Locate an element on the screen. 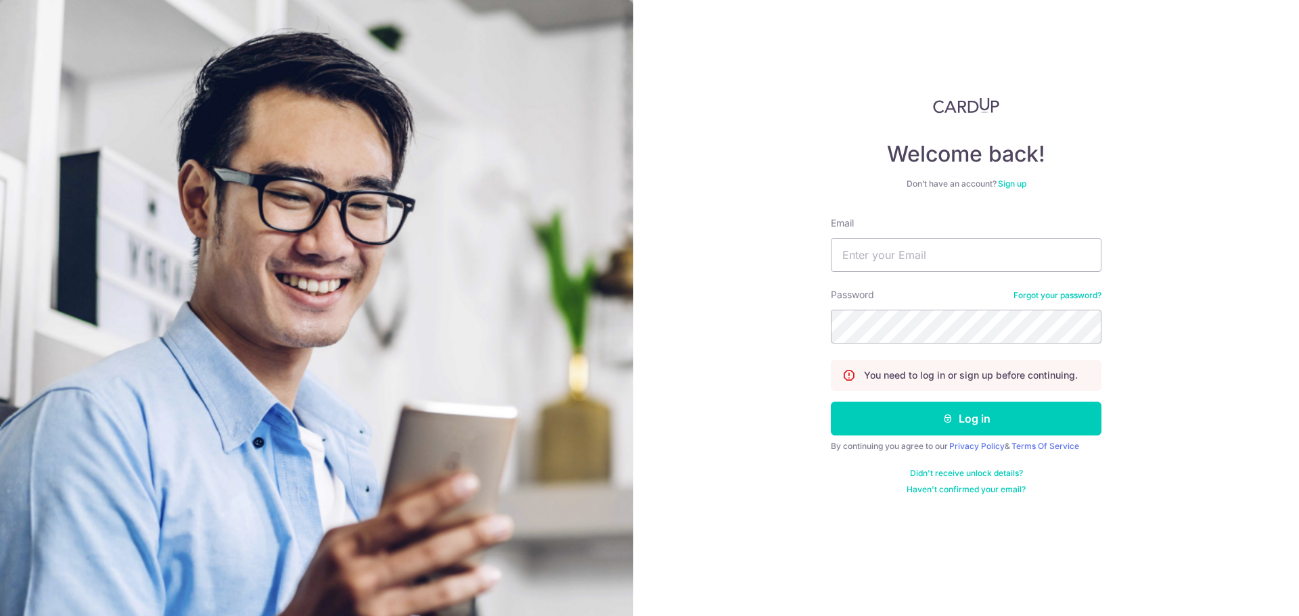 Image resolution: width=1299 pixels, height=616 pixels. a: Didn't receive unlock details? is located at coordinates (966, 474).